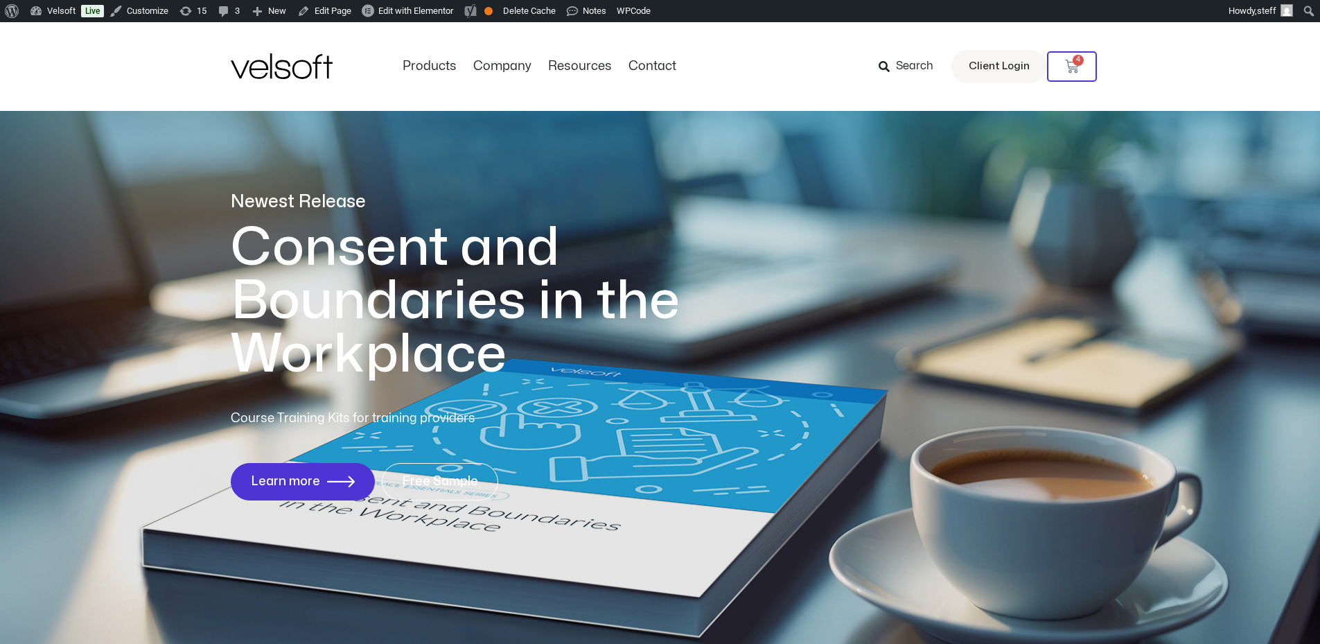 The image size is (1320, 644). What do you see at coordinates (484, 202) in the screenshot?
I see `p: Newest Release` at bounding box center [484, 202].